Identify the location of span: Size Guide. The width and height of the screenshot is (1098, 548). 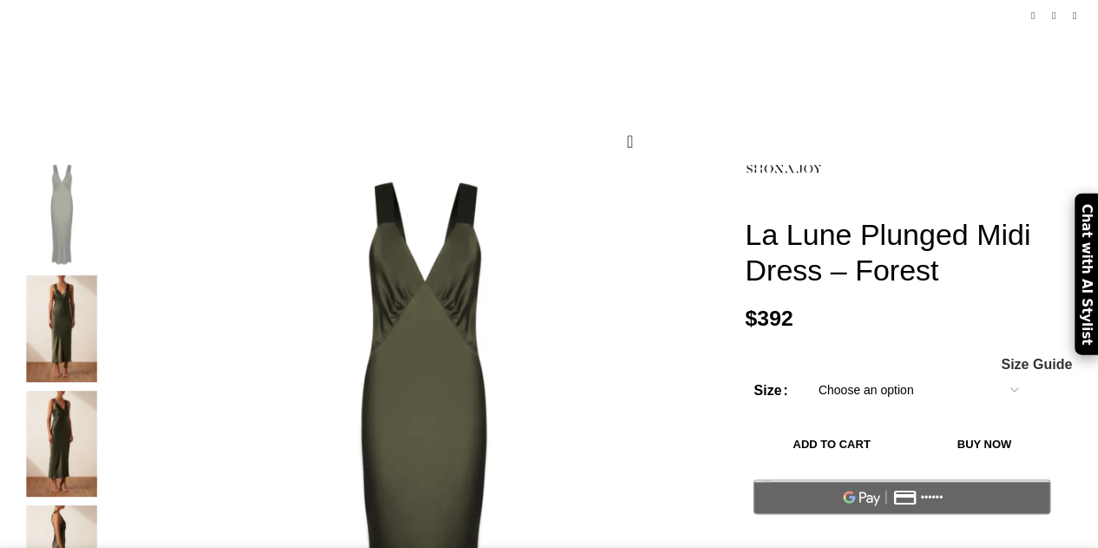
(1036, 365).